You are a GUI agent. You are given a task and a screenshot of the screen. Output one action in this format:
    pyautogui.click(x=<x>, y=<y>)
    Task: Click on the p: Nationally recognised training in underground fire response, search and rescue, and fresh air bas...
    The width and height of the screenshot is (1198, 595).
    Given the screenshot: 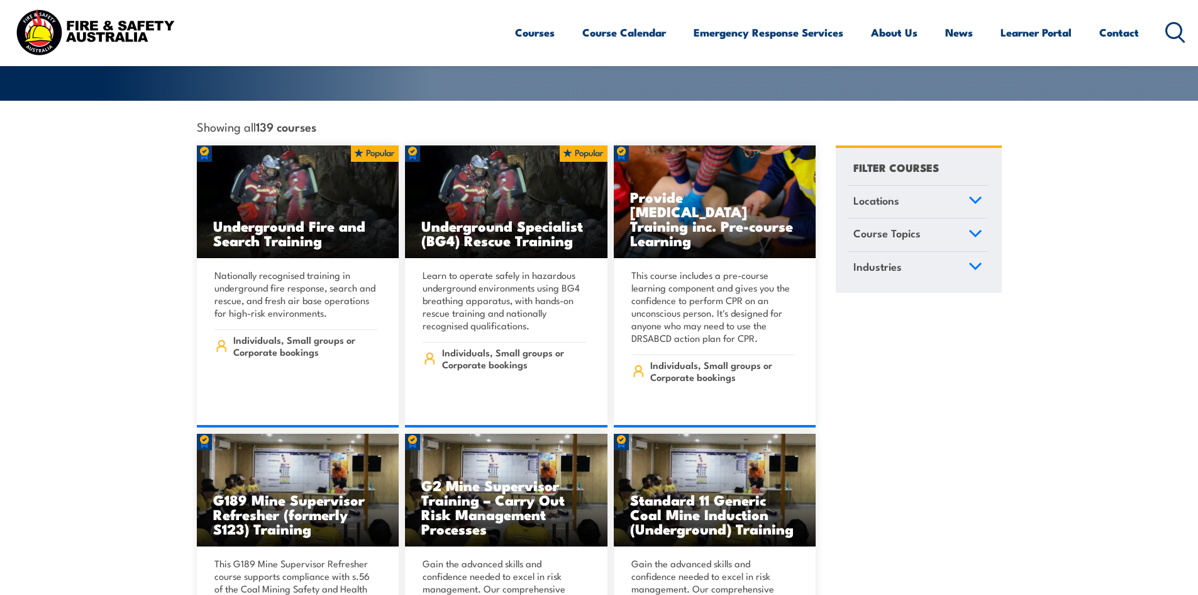 What is the action you would take?
    pyautogui.click(x=296, y=294)
    